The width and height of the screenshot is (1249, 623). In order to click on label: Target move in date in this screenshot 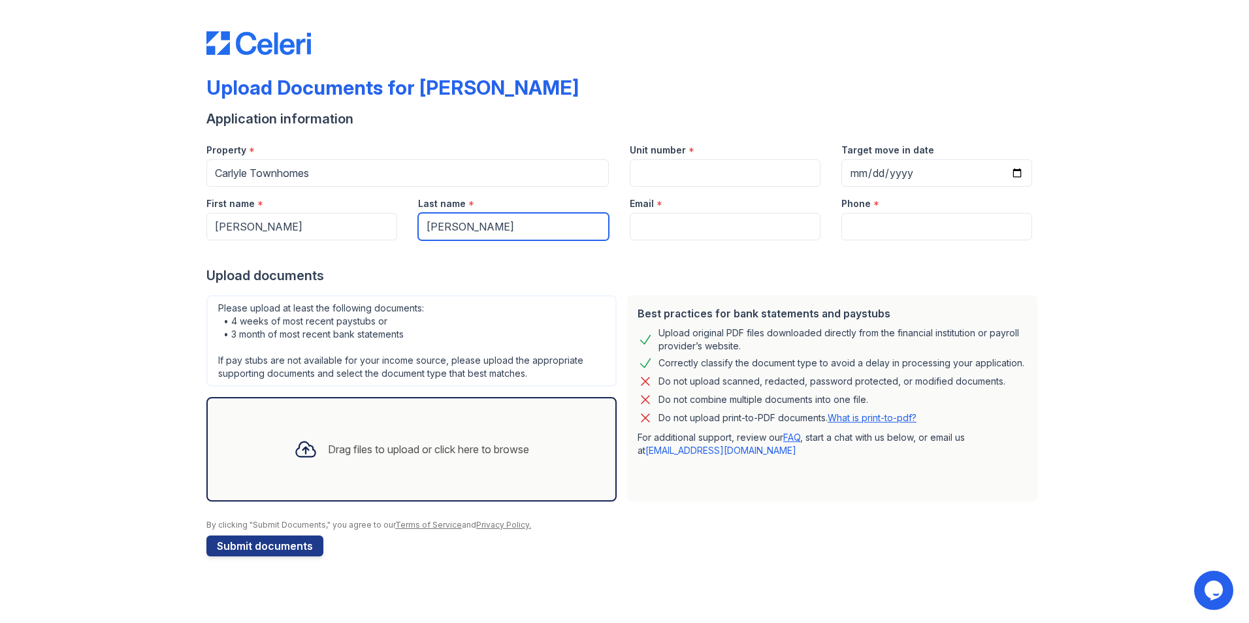, I will do `click(888, 150)`.